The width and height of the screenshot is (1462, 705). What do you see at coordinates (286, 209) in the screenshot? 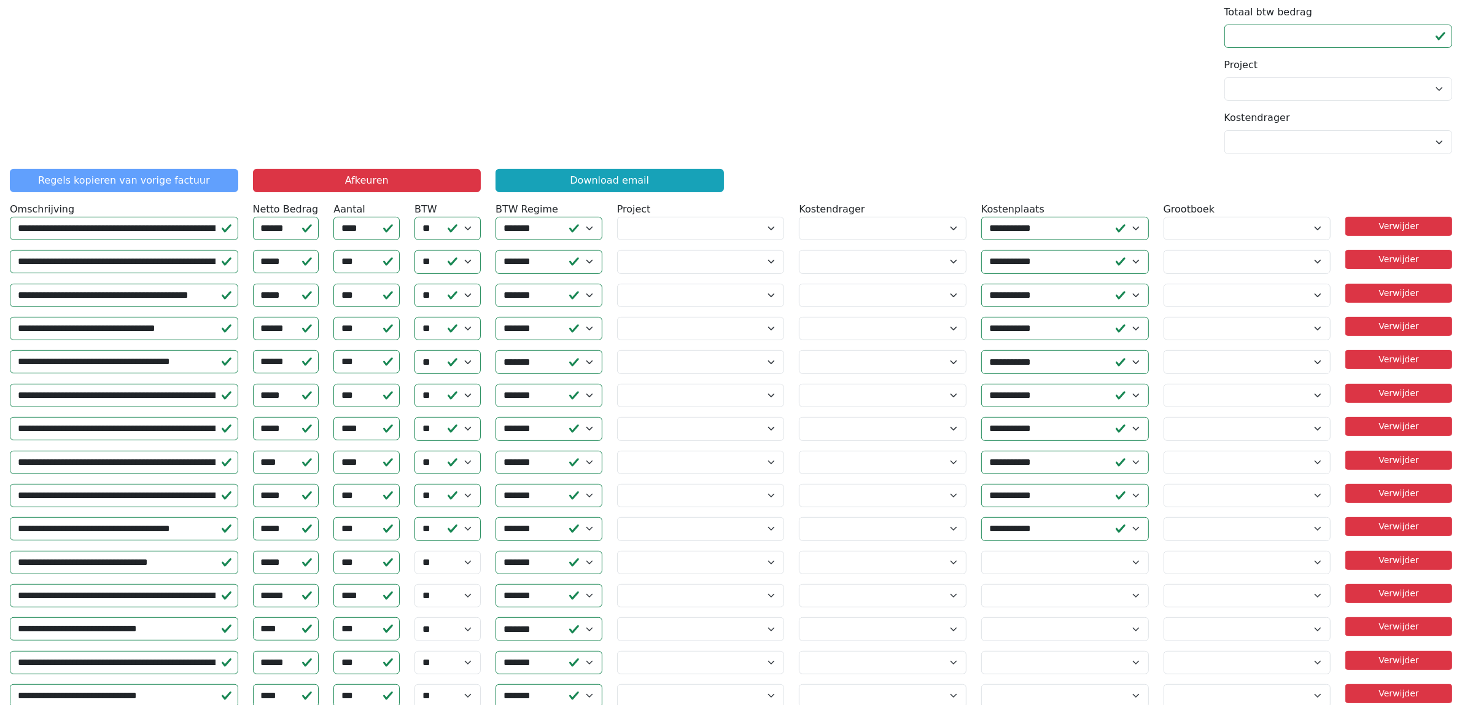
I see `label: Netto Bedrag` at bounding box center [286, 209].